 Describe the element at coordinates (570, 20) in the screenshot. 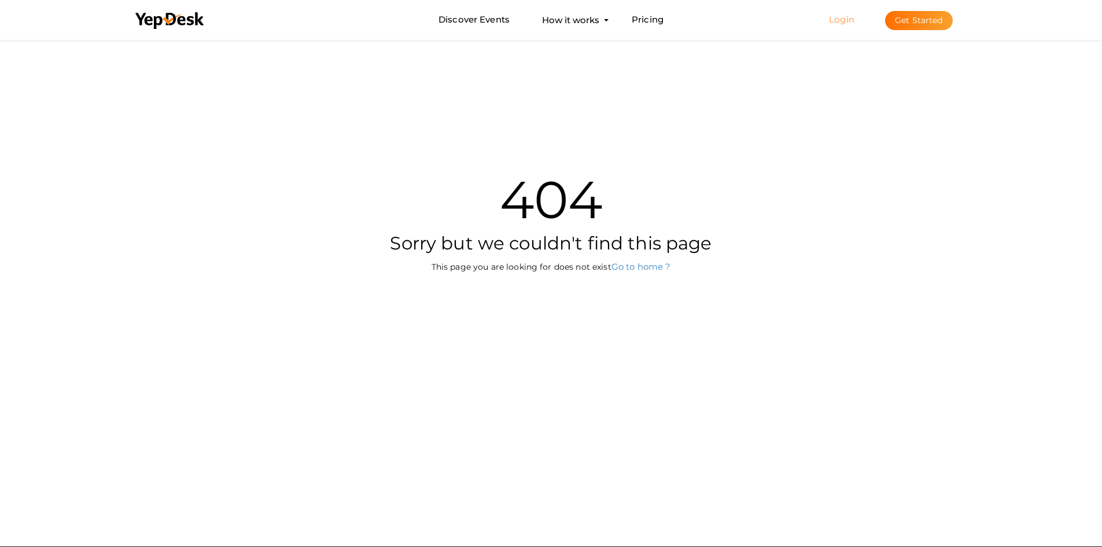

I see `button: How it works` at that location.